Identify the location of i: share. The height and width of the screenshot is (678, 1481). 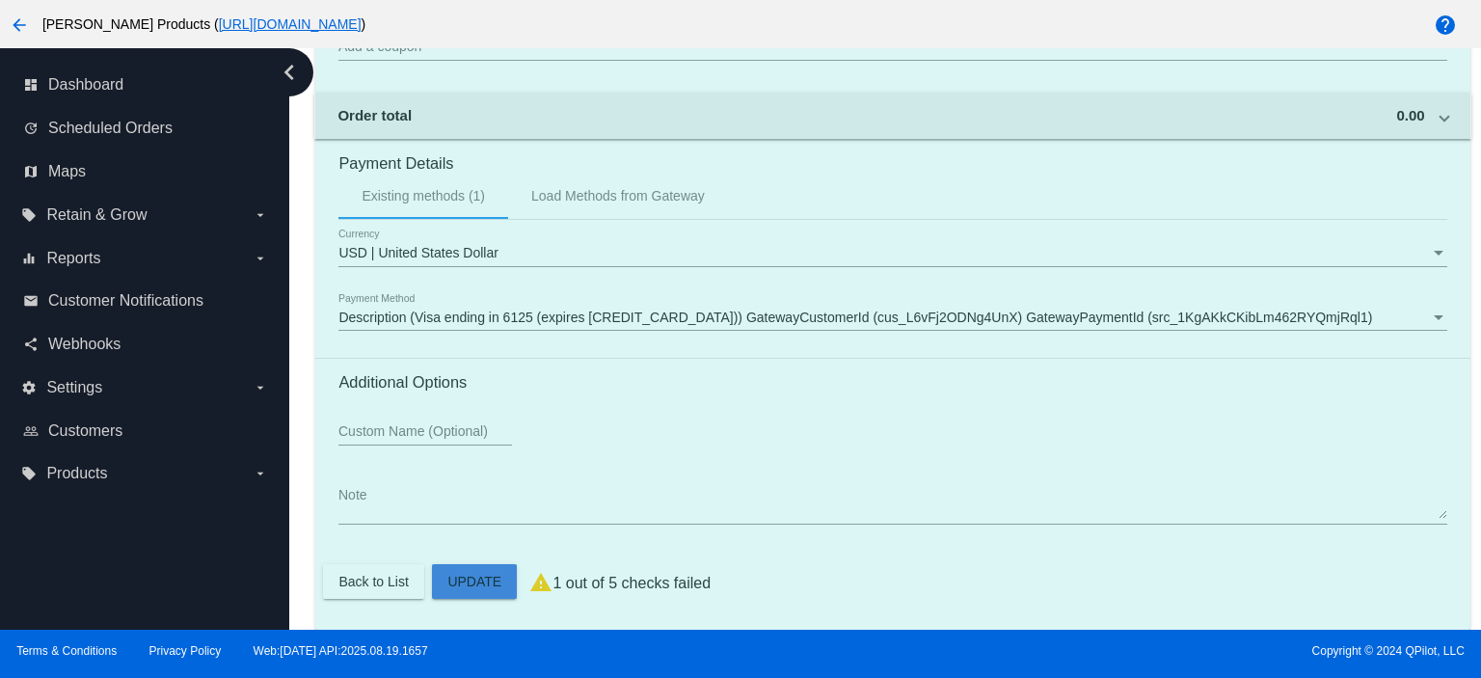
(31, 344).